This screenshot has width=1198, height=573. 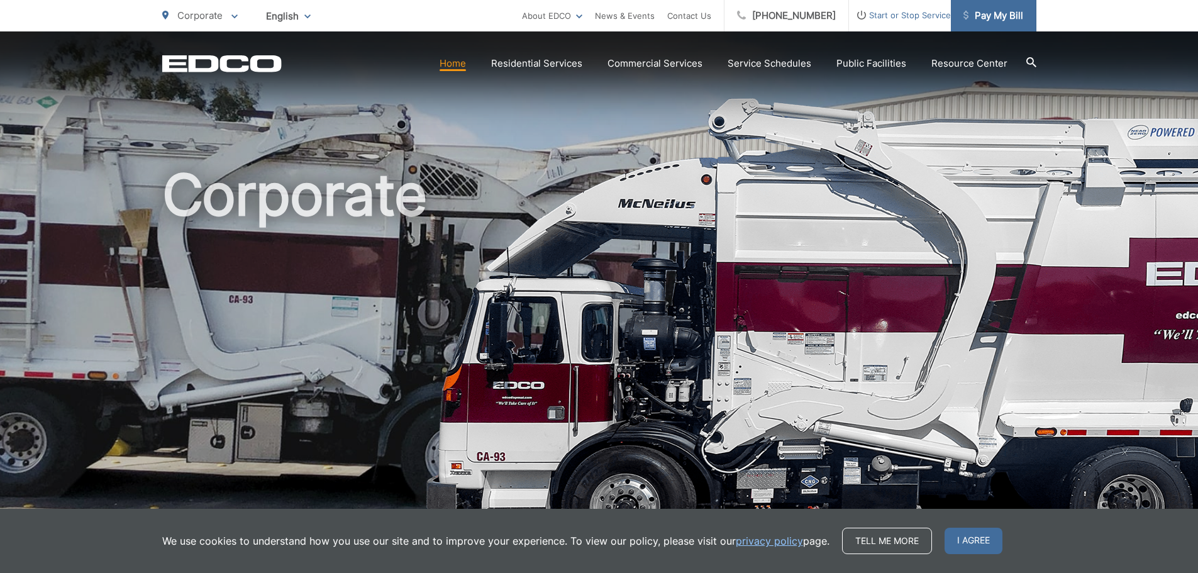 I want to click on a: About EDCO, so click(x=552, y=16).